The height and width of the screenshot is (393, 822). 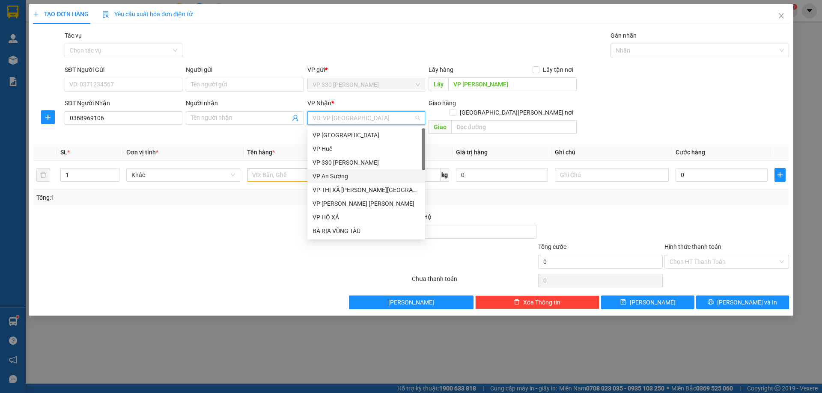 What do you see at coordinates (445, 175) in the screenshot?
I see `span: kg` at bounding box center [445, 175].